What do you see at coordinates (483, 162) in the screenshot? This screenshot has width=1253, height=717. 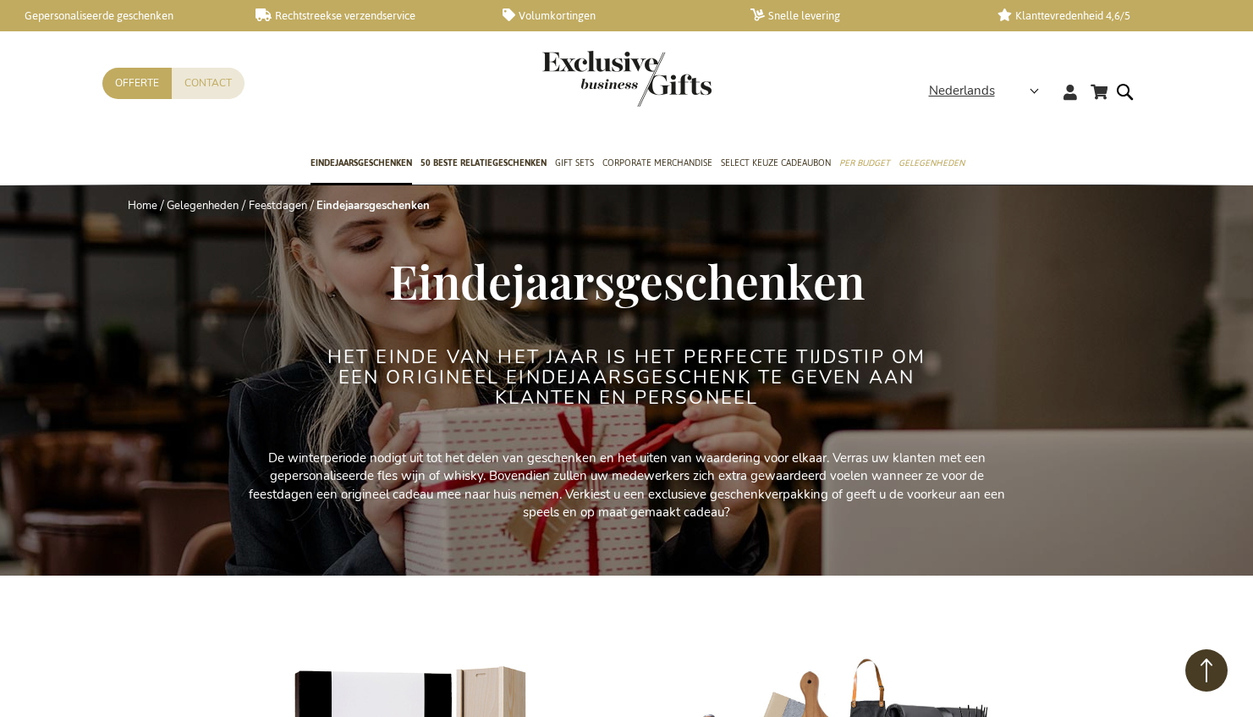 I see `span: 50 beste relatiegeschenken` at bounding box center [483, 162].